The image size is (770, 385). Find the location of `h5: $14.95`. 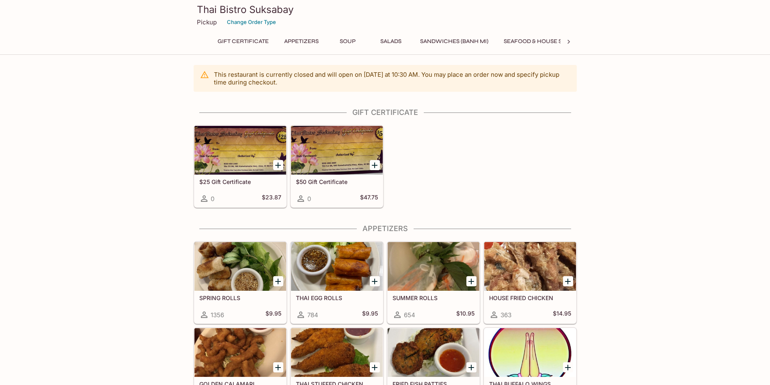

h5: $14.95 is located at coordinates (562, 315).